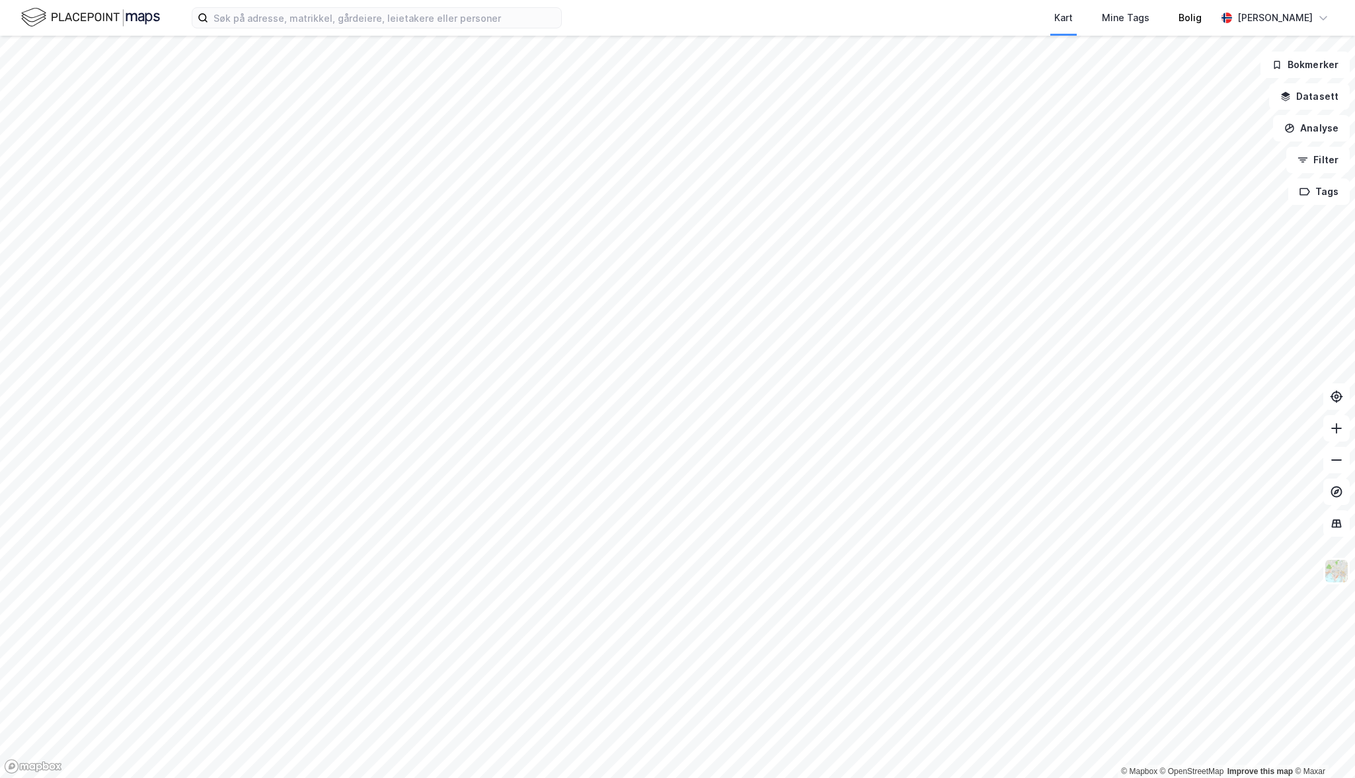  What do you see at coordinates (1322, 746) in the screenshot?
I see `div: Kontrollprogram for chat` at bounding box center [1322, 746].